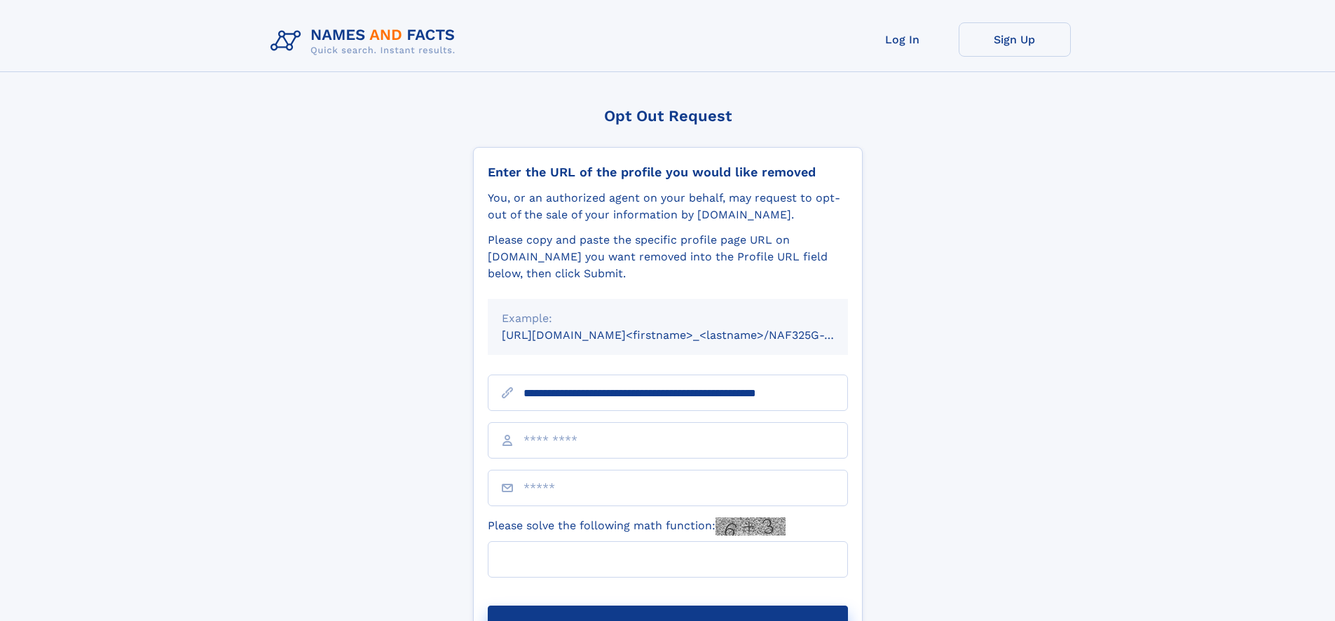 Image resolution: width=1335 pixels, height=621 pixels. What do you see at coordinates (668, 207) in the screenshot?
I see `div: You, or an authorized agent on your behalf, may request to opt-out of the sale of your informatio...` at bounding box center [668, 207].